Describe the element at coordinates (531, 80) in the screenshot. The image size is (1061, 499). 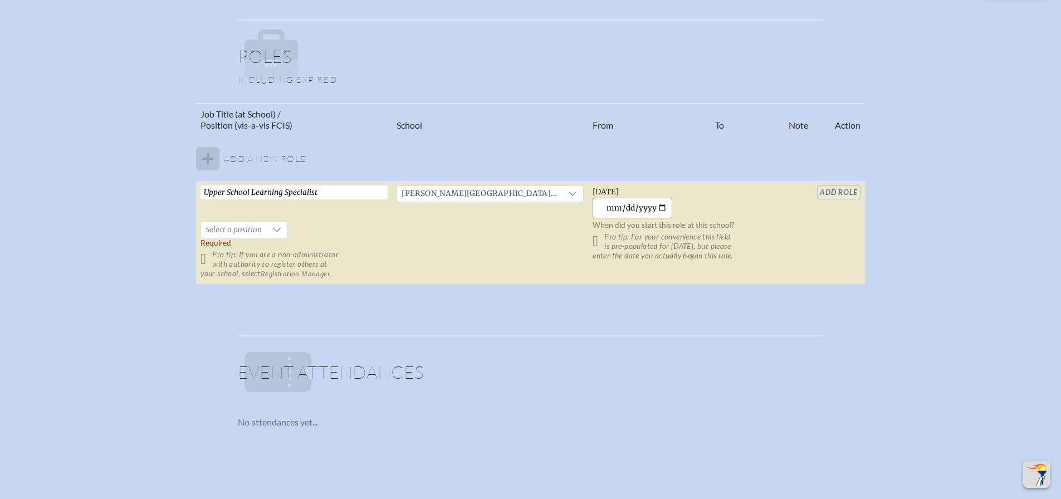
I see `p: Including expired` at that location.